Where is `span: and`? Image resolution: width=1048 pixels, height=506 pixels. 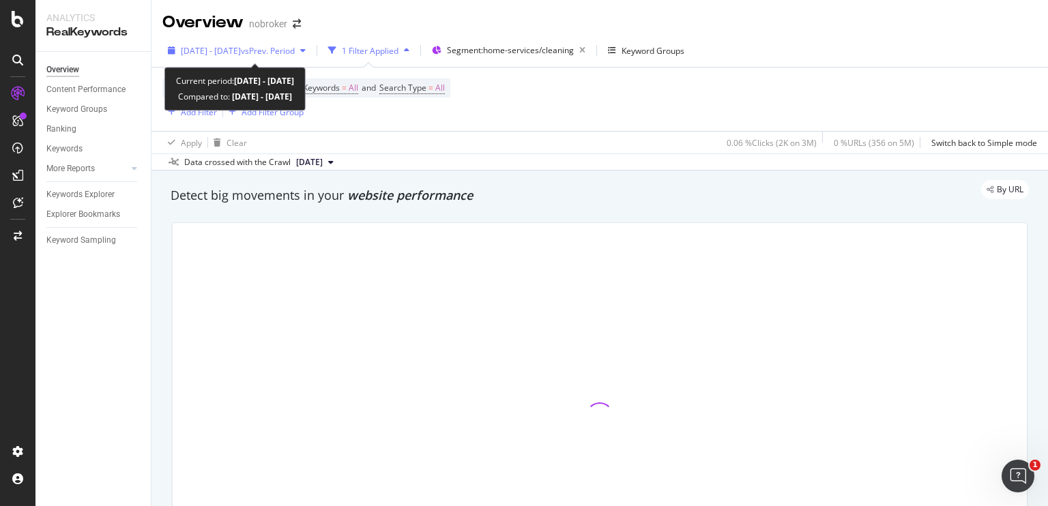 span: and is located at coordinates (368, 87).